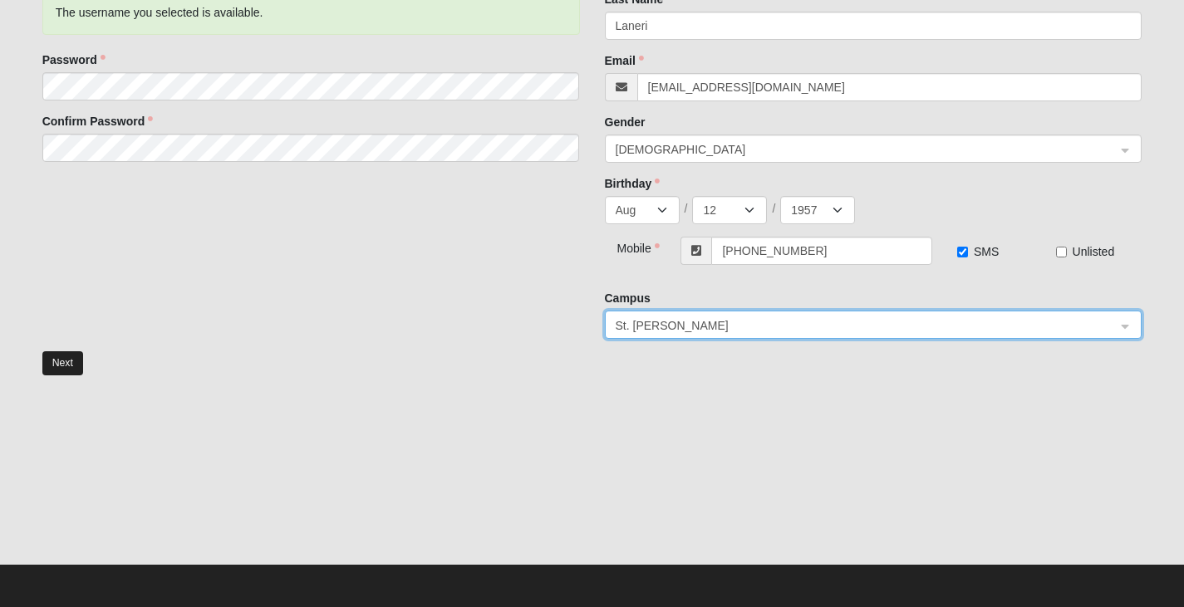  What do you see at coordinates (1061, 252) in the screenshot?
I see `input: Unlisted` at bounding box center [1061, 252].